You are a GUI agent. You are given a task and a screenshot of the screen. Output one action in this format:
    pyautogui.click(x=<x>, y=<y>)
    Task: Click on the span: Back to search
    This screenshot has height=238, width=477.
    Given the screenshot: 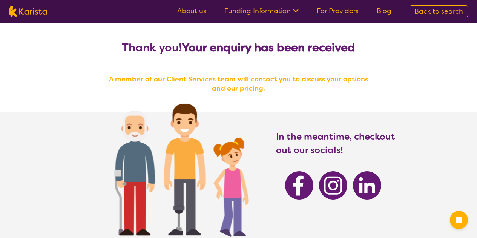 What is the action you would take?
    pyautogui.click(x=438, y=11)
    